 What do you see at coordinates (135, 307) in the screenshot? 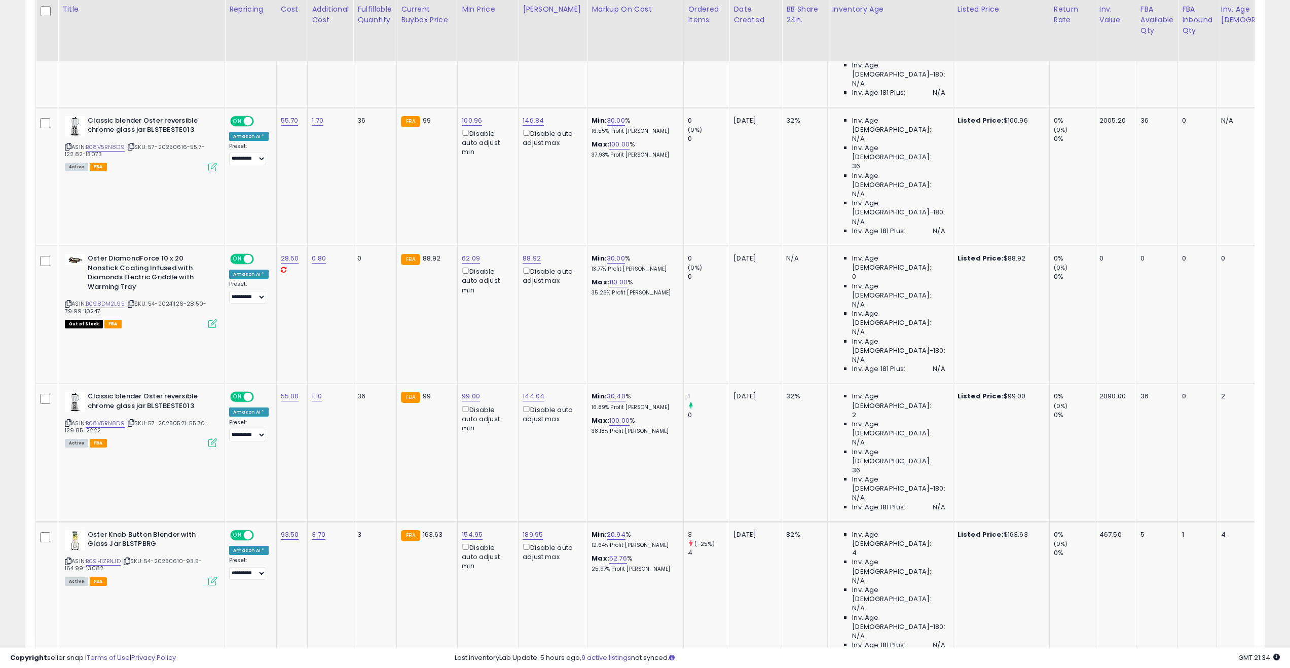
I see `span: | SKU: 54-20241126-28.50-79.99-10247` at bounding box center [135, 307].